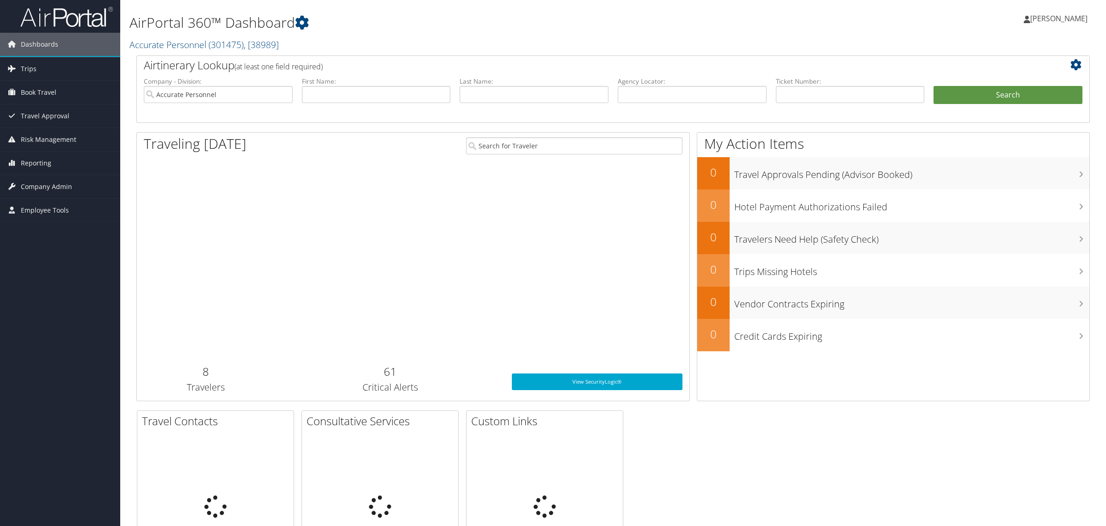  I want to click on span: ( 301475 ), so click(226, 44).